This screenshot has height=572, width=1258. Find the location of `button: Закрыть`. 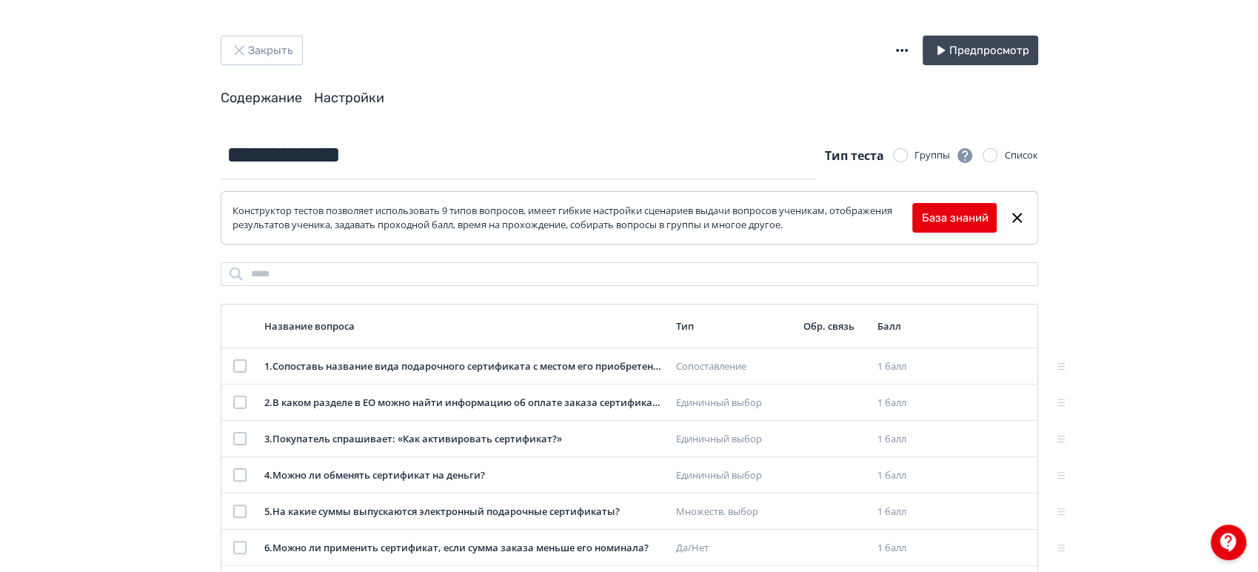

button: Закрыть is located at coordinates (261, 50).